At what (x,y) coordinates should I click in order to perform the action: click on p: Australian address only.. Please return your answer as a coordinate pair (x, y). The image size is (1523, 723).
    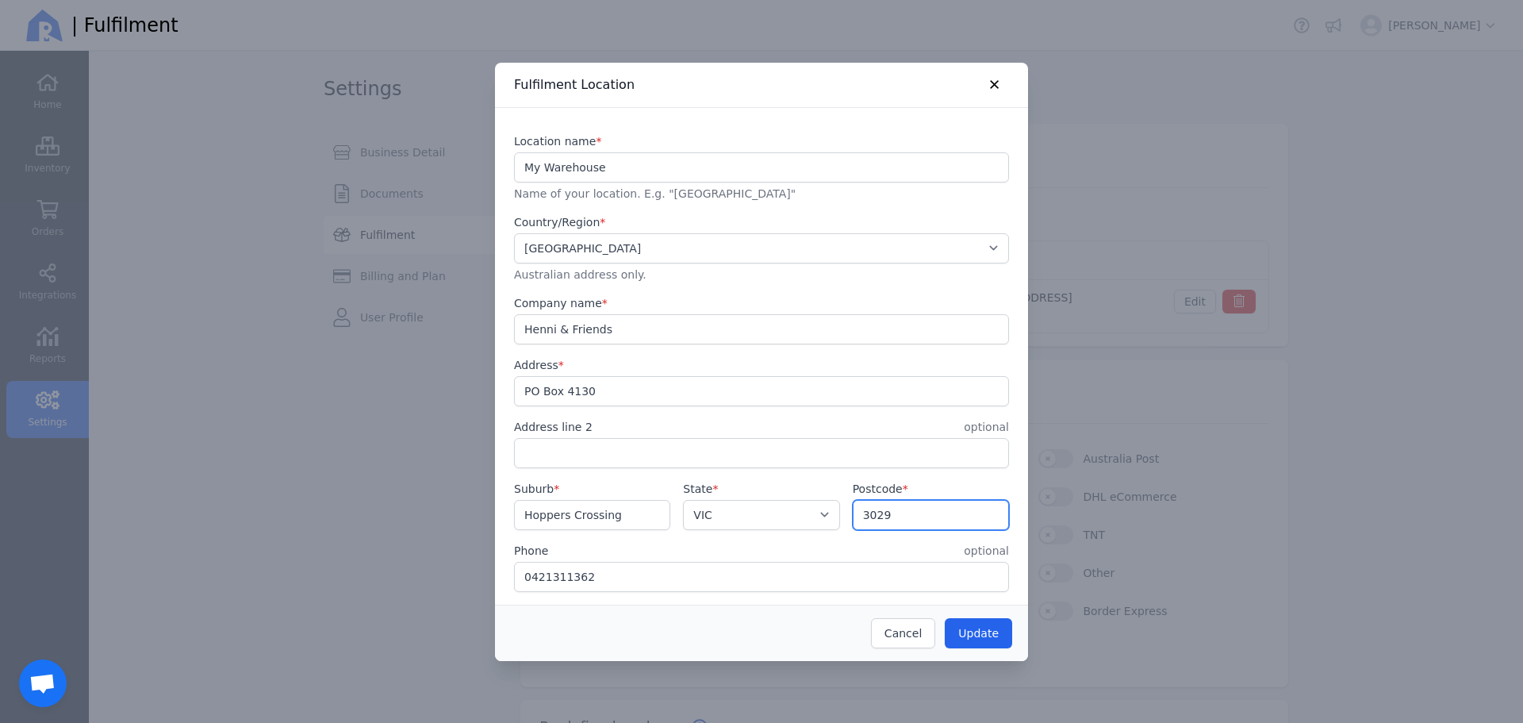
    Looking at the image, I should click on (762, 275).